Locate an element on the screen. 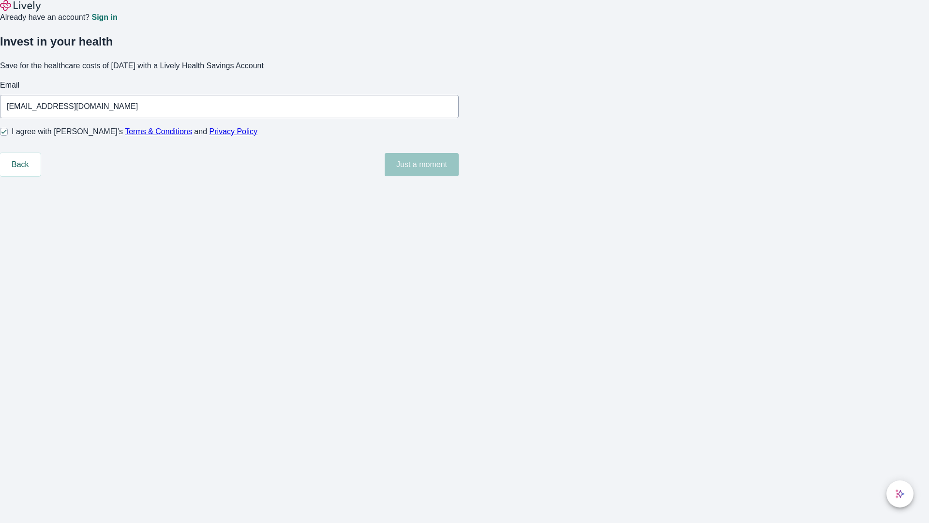  button: chat is located at coordinates (900, 494).